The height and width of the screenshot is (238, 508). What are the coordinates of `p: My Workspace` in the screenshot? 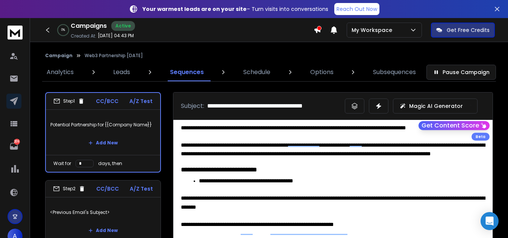 It's located at (374, 30).